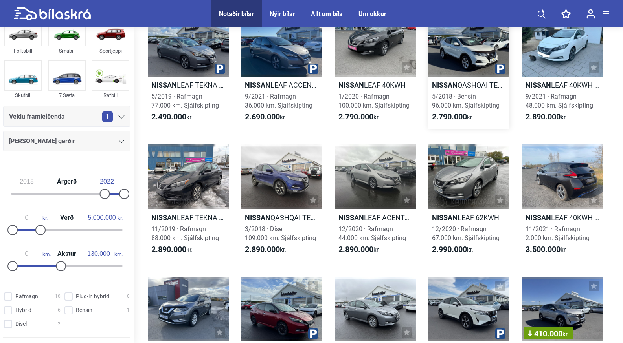 The image size is (623, 343). Describe the element at coordinates (375, 218) in the screenshot. I see `h2: LEAF ACENTA 40KWH` at that location.